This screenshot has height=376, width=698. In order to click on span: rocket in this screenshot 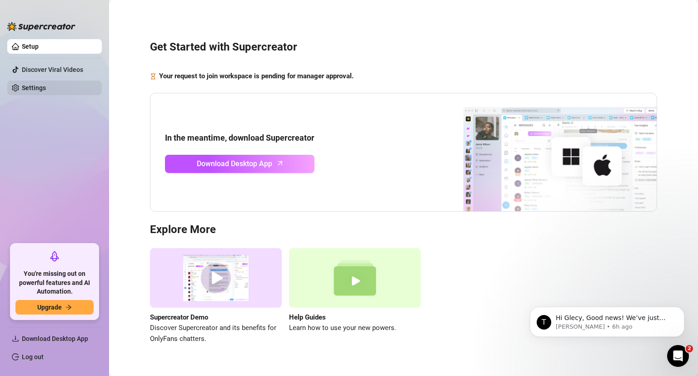, I will do `click(55, 256)`.